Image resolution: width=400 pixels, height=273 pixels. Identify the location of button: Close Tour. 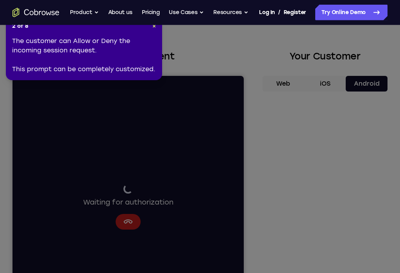
(154, 26).